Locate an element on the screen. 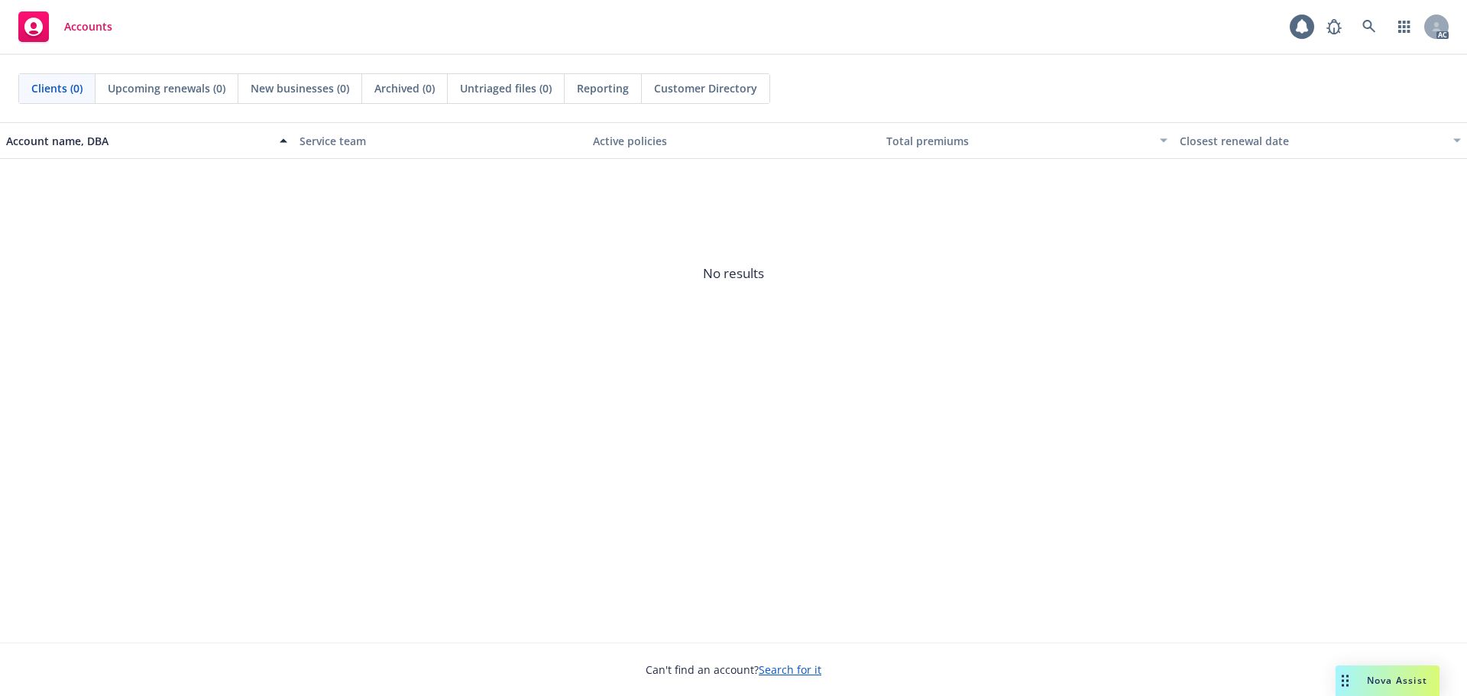 This screenshot has width=1467, height=696. button: Active policies is located at coordinates (733, 141).